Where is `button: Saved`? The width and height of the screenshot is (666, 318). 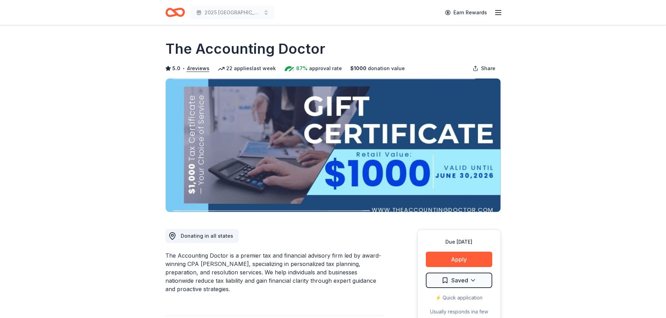
button: Saved is located at coordinates (459, 281).